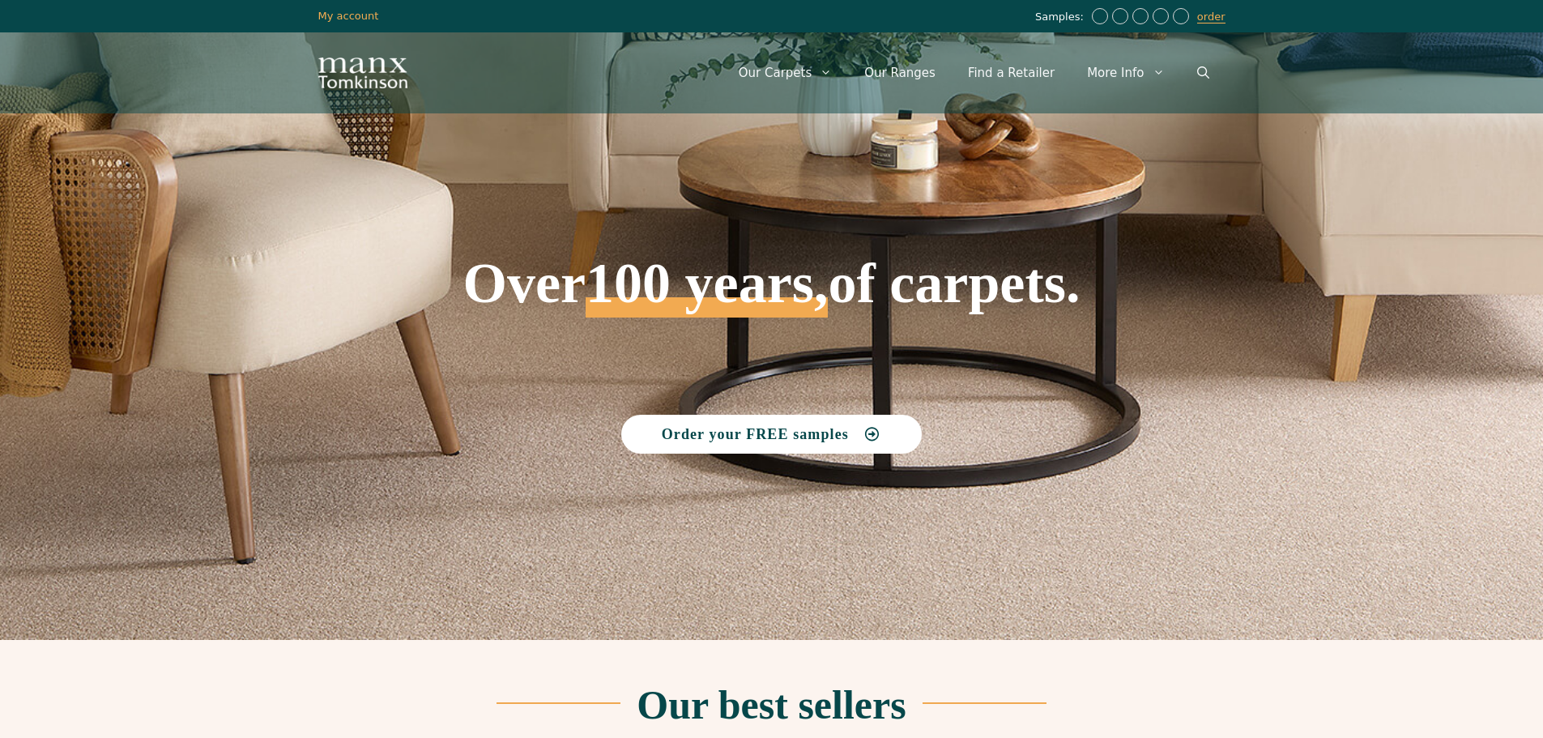 This screenshot has height=738, width=1543. Describe the element at coordinates (1211, 17) in the screenshot. I see `a: order` at that location.